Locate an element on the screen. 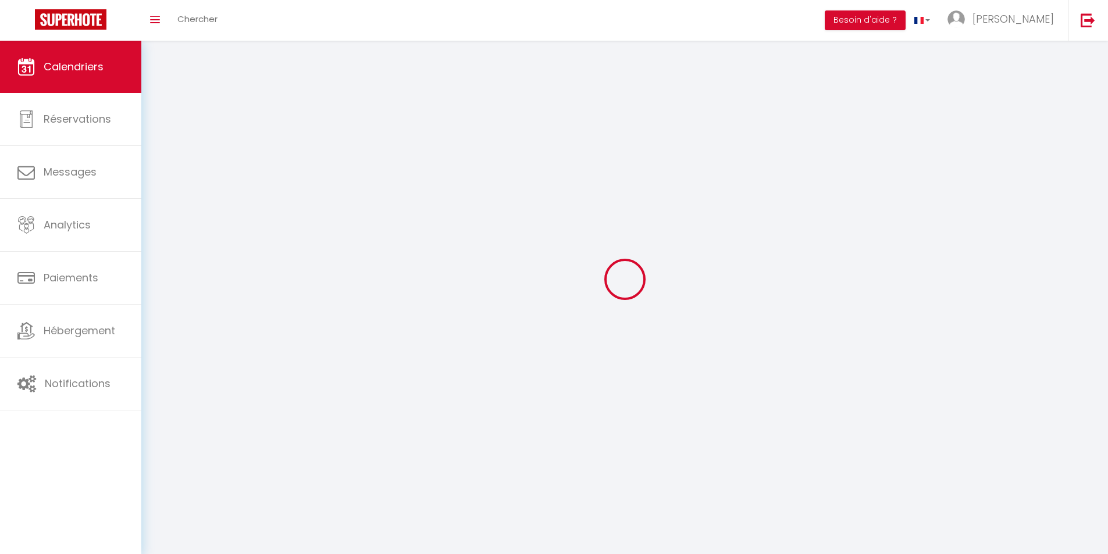 Image resolution: width=1108 pixels, height=554 pixels. span: Paiements is located at coordinates (71, 277).